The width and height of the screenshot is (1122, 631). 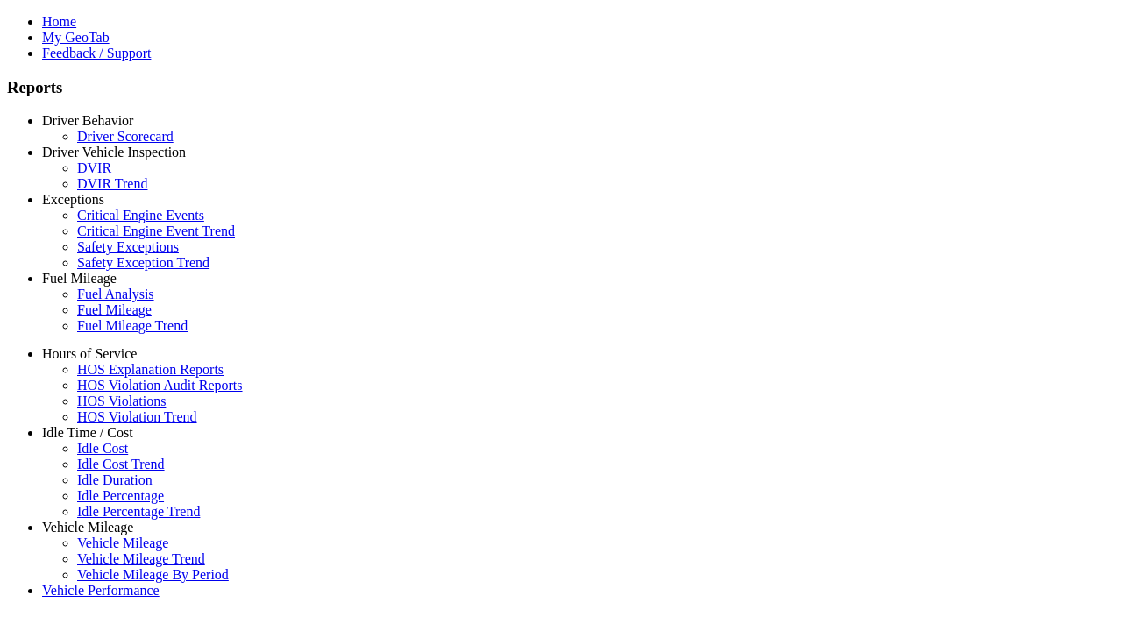 What do you see at coordinates (140, 215) in the screenshot?
I see `a: Critical Engine Events` at bounding box center [140, 215].